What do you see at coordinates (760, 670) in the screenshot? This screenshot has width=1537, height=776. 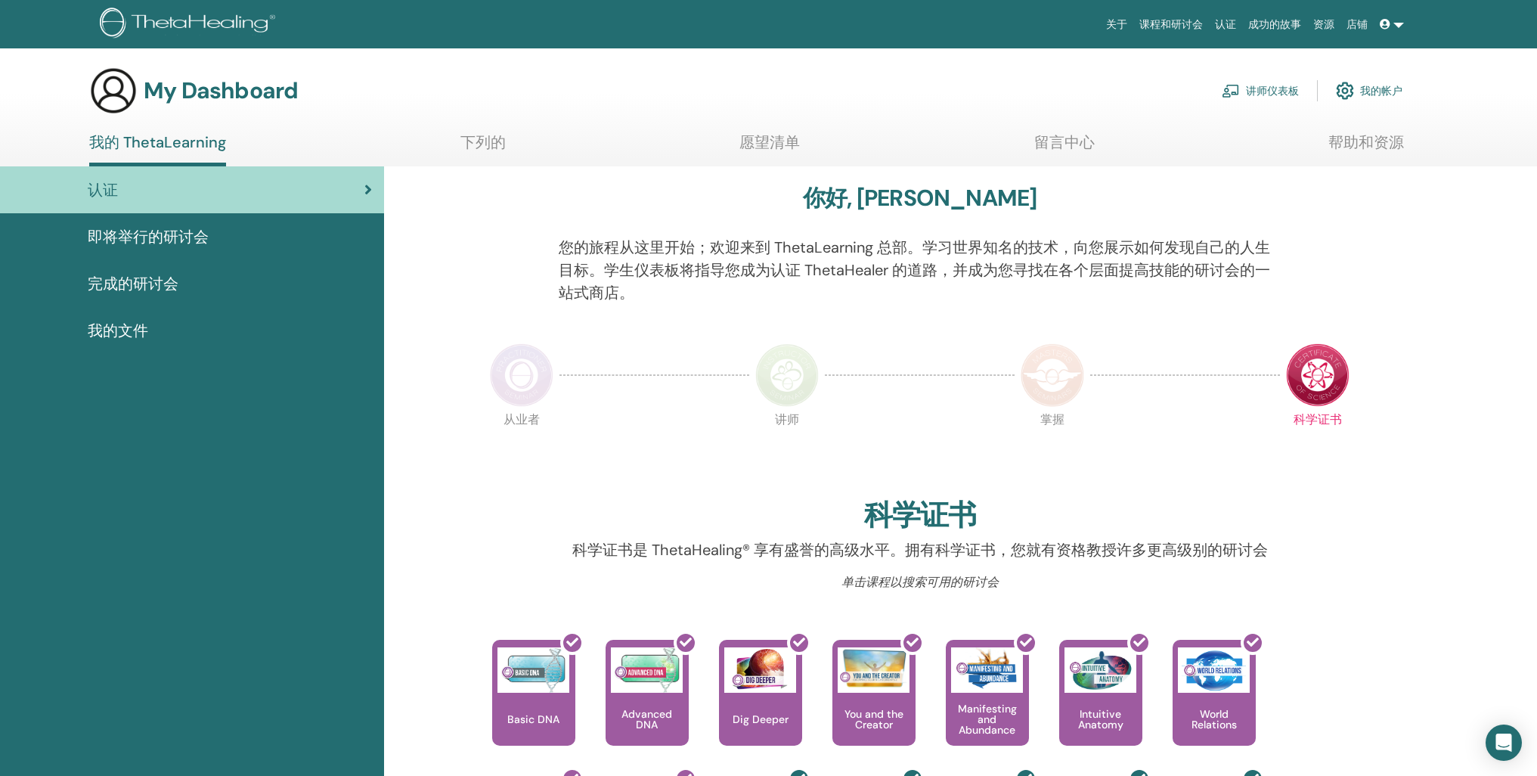 I see `img: Dig Deeper` at bounding box center [760, 670].